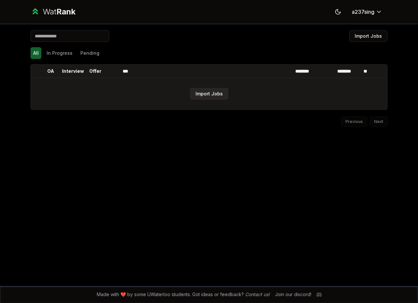 The width and height of the screenshot is (418, 303). What do you see at coordinates (90, 53) in the screenshot?
I see `button: Pending` at bounding box center [90, 53].